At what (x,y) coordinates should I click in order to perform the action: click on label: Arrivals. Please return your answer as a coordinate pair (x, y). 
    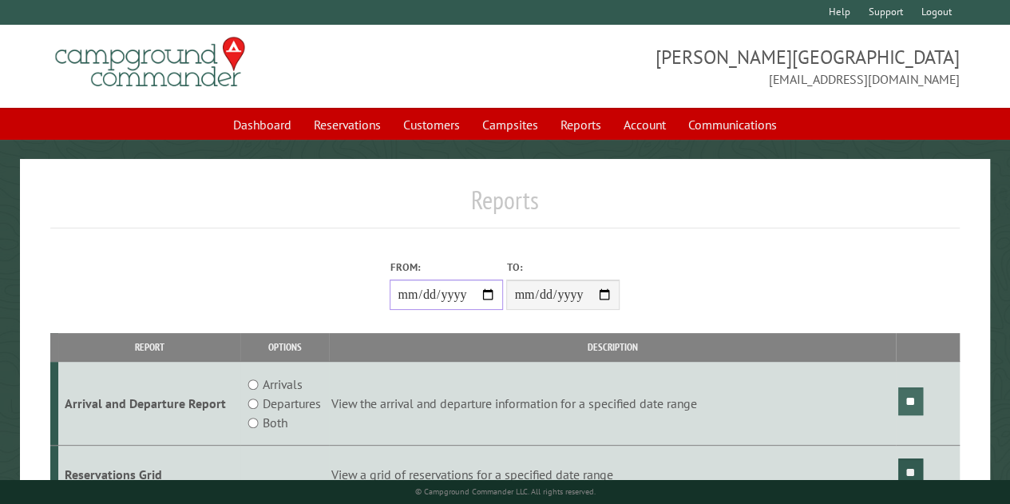
    Looking at the image, I should click on (283, 384).